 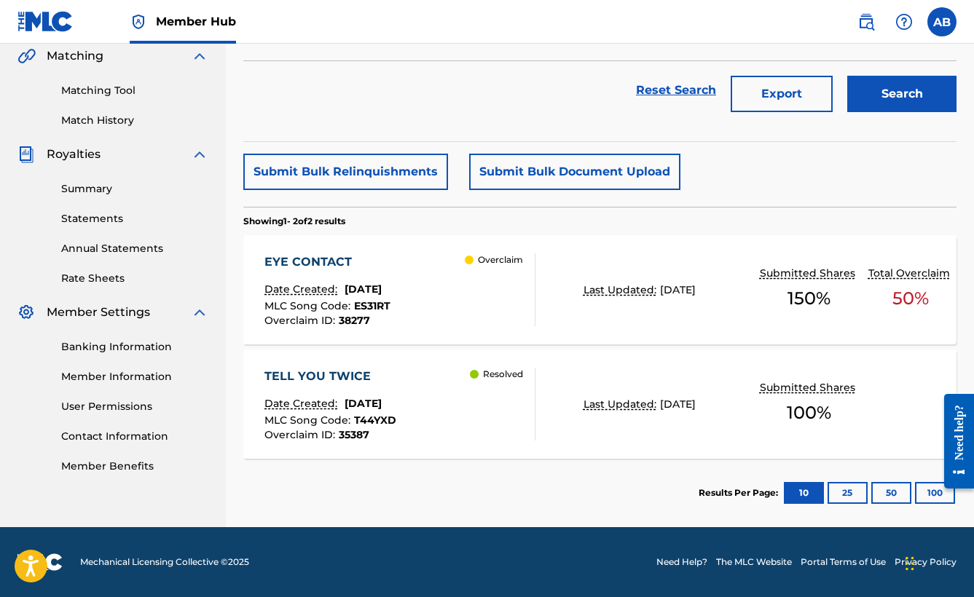 What do you see at coordinates (135, 218) in the screenshot?
I see `a: Statements` at bounding box center [135, 218].